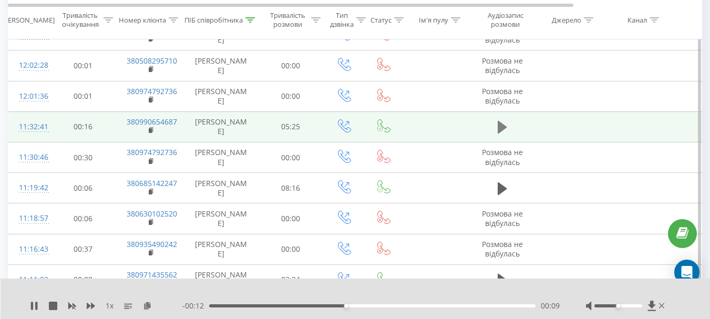 Image resolution: width=710 pixels, height=319 pixels. I want to click on td: 05:25, so click(291, 127).